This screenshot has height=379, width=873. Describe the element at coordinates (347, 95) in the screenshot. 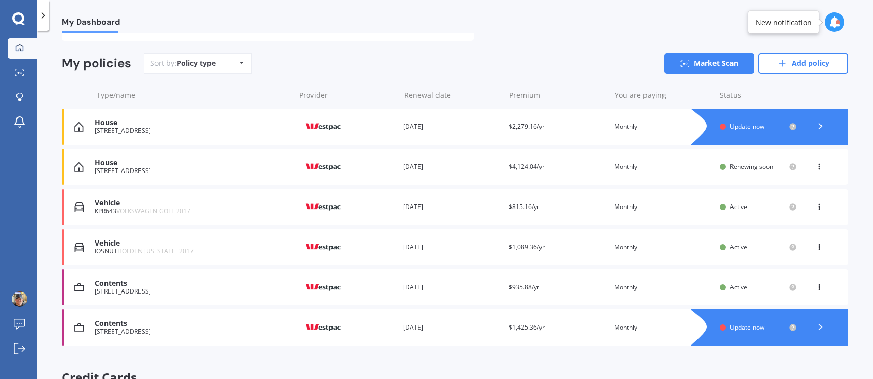

I see `div: Provider` at that location.